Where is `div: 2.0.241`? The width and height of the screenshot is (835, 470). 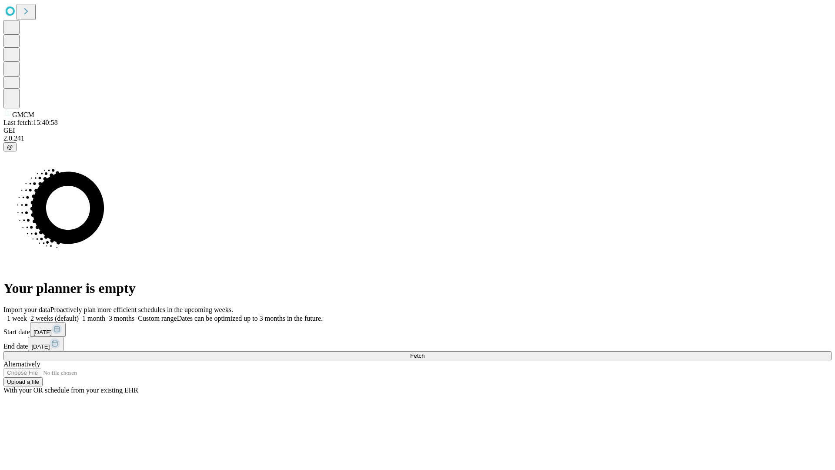 div: 2.0.241 is located at coordinates (418, 138).